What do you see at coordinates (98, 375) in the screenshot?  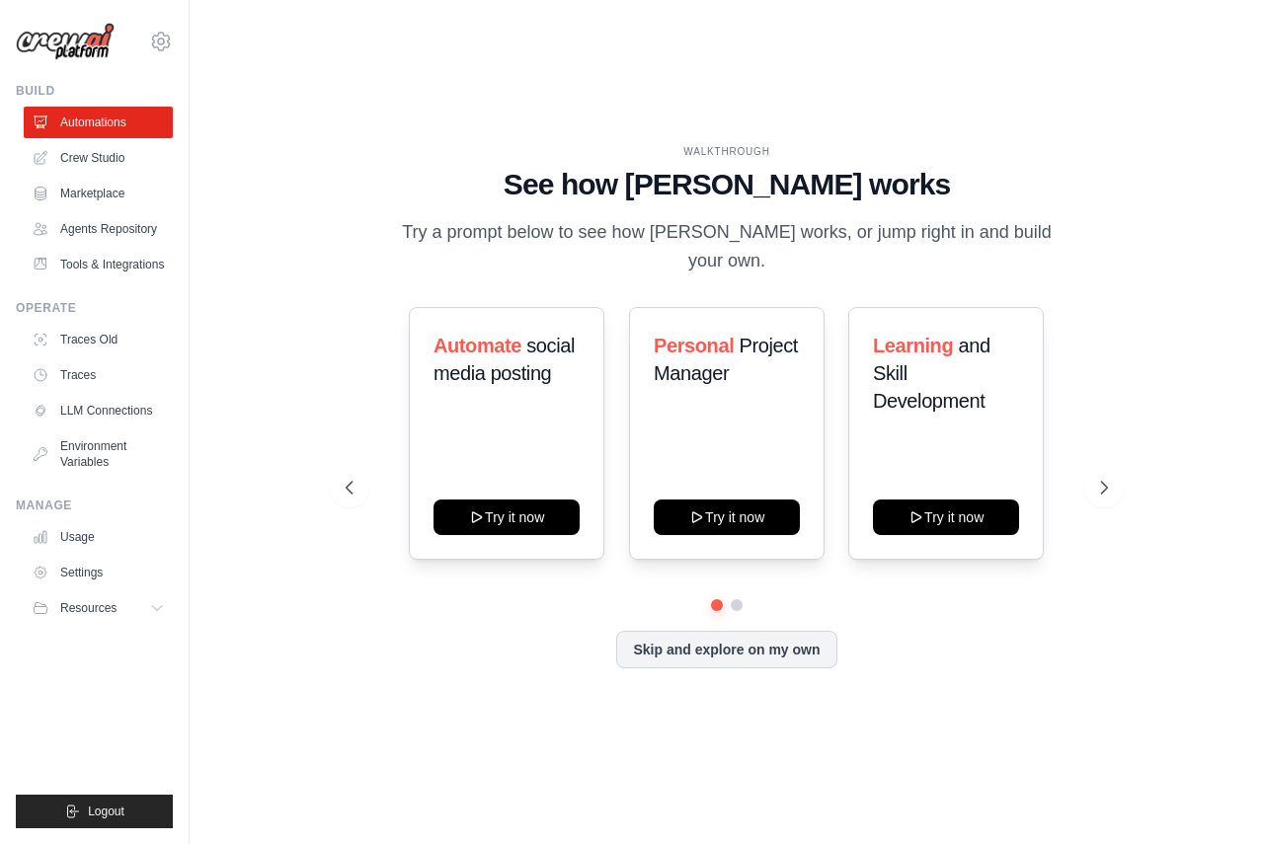 I see `a: Traces` at bounding box center [98, 375].